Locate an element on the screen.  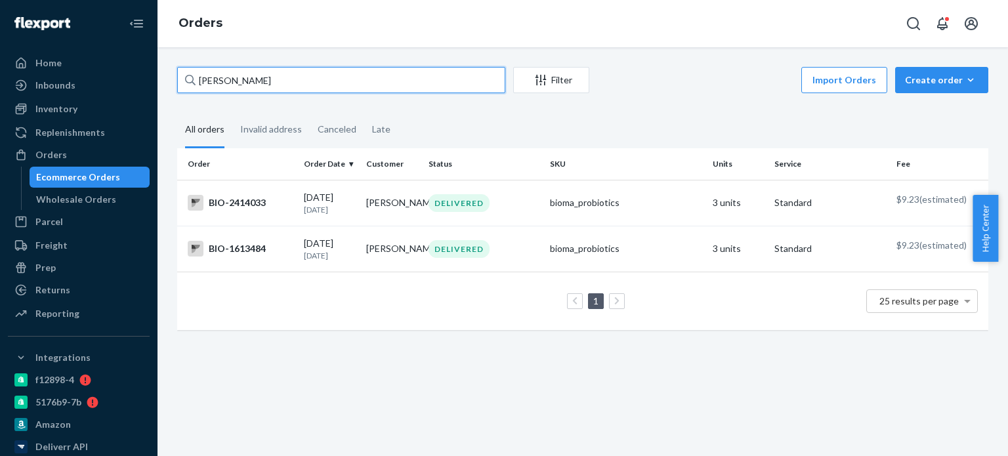
div: Parcel is located at coordinates (49, 222).